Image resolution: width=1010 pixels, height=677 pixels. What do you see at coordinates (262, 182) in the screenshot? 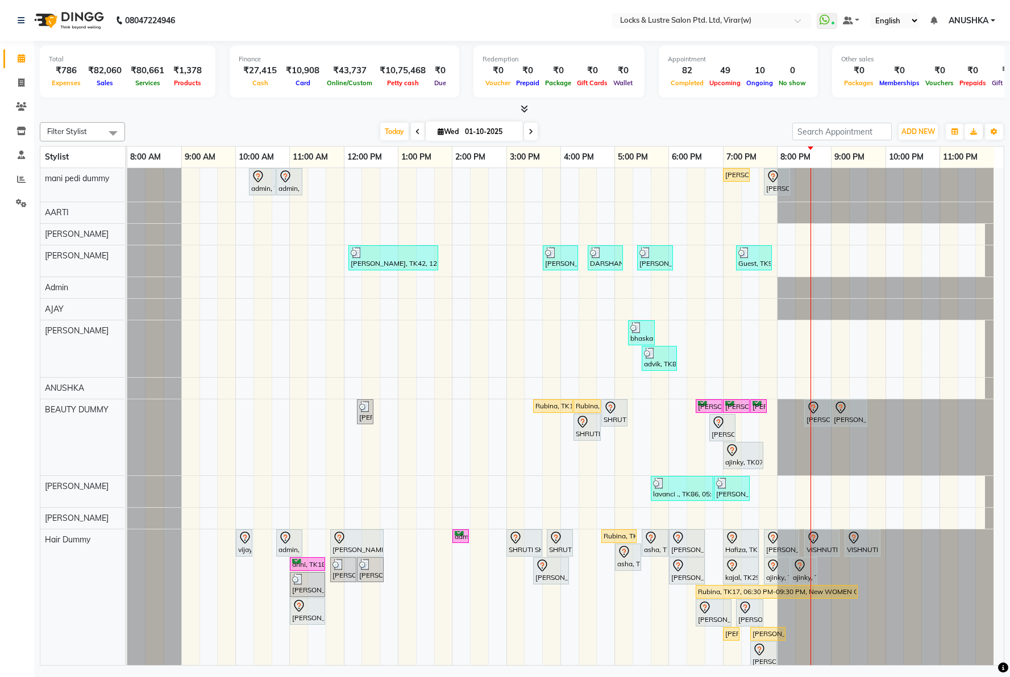
I see `div: admin, TK15, 10:15 AM-10:45 AM, BASIC PEDICURE` at bounding box center [262, 182].